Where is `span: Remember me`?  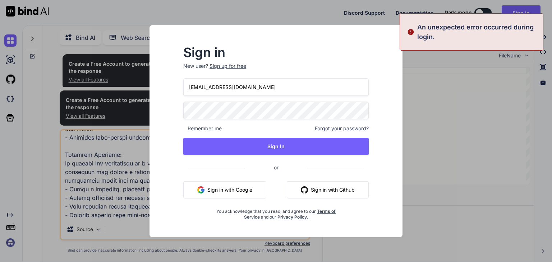
span: Remember me is located at coordinates (202, 129).